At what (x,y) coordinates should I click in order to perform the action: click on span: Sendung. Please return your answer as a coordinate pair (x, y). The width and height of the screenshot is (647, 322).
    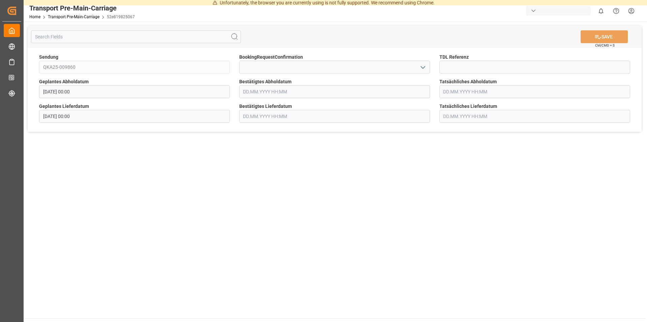
    Looking at the image, I should click on (49, 57).